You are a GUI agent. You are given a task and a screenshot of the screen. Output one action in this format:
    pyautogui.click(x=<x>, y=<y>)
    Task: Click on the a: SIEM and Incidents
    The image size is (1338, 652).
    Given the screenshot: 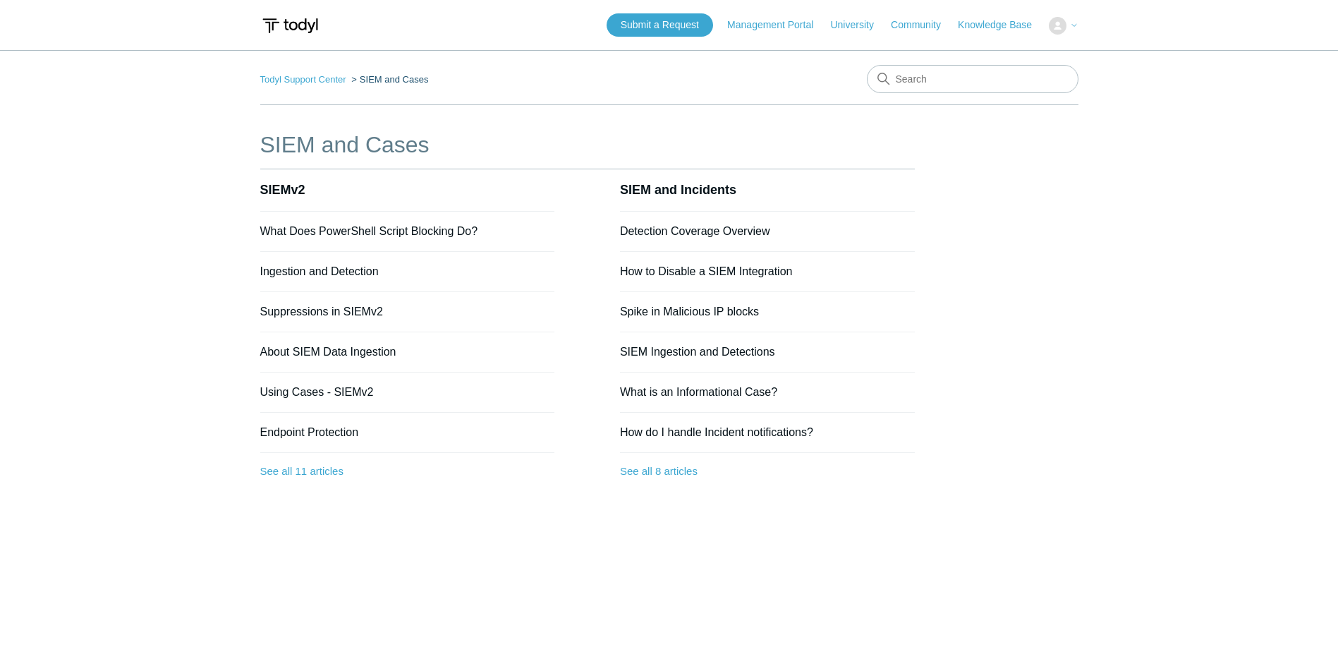 What is the action you would take?
    pyautogui.click(x=678, y=190)
    